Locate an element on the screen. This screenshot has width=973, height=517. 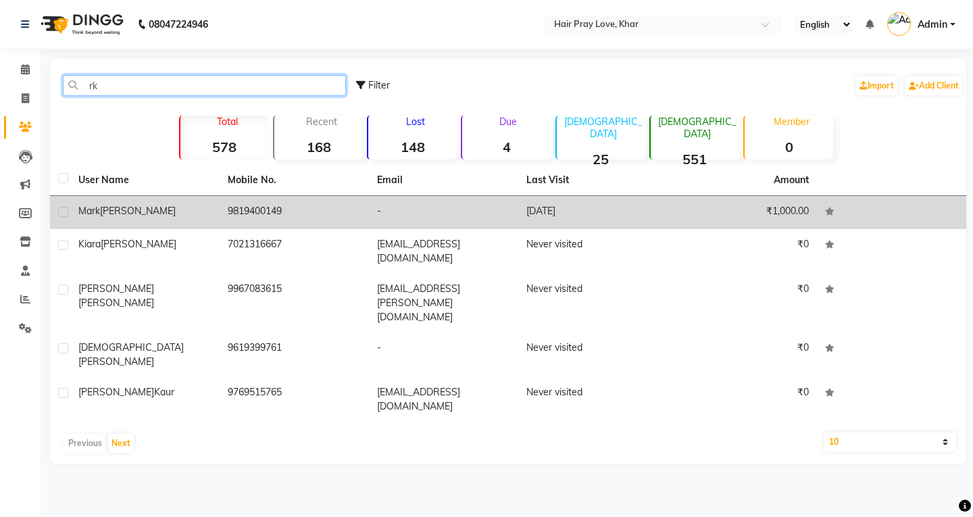
img: Admin is located at coordinates (899, 24).